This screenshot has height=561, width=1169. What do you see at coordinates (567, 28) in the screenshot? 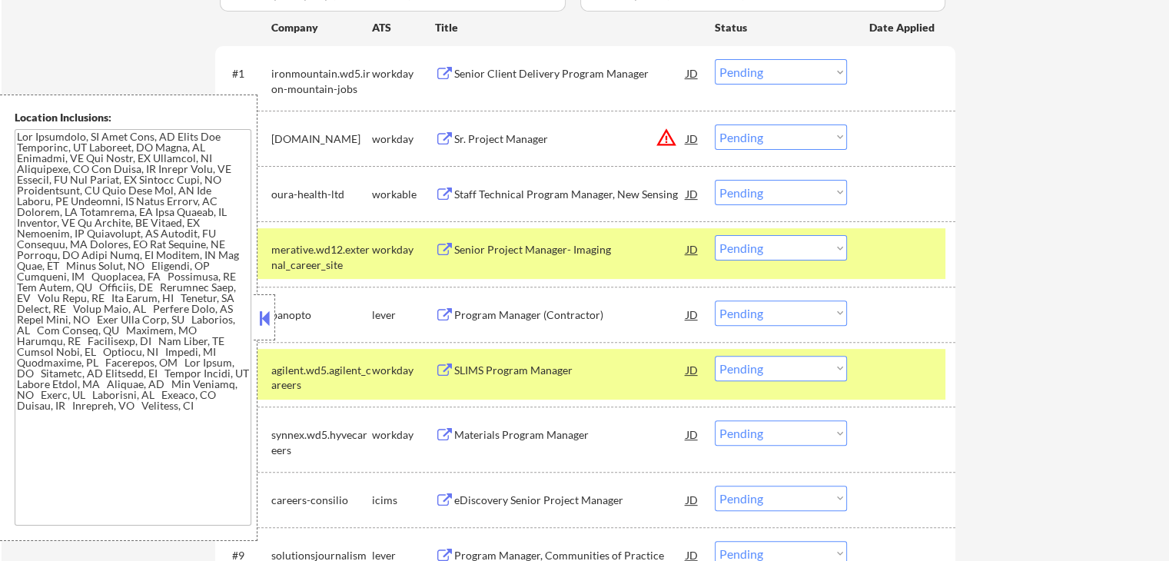
I see `div: Title` at bounding box center [567, 28].